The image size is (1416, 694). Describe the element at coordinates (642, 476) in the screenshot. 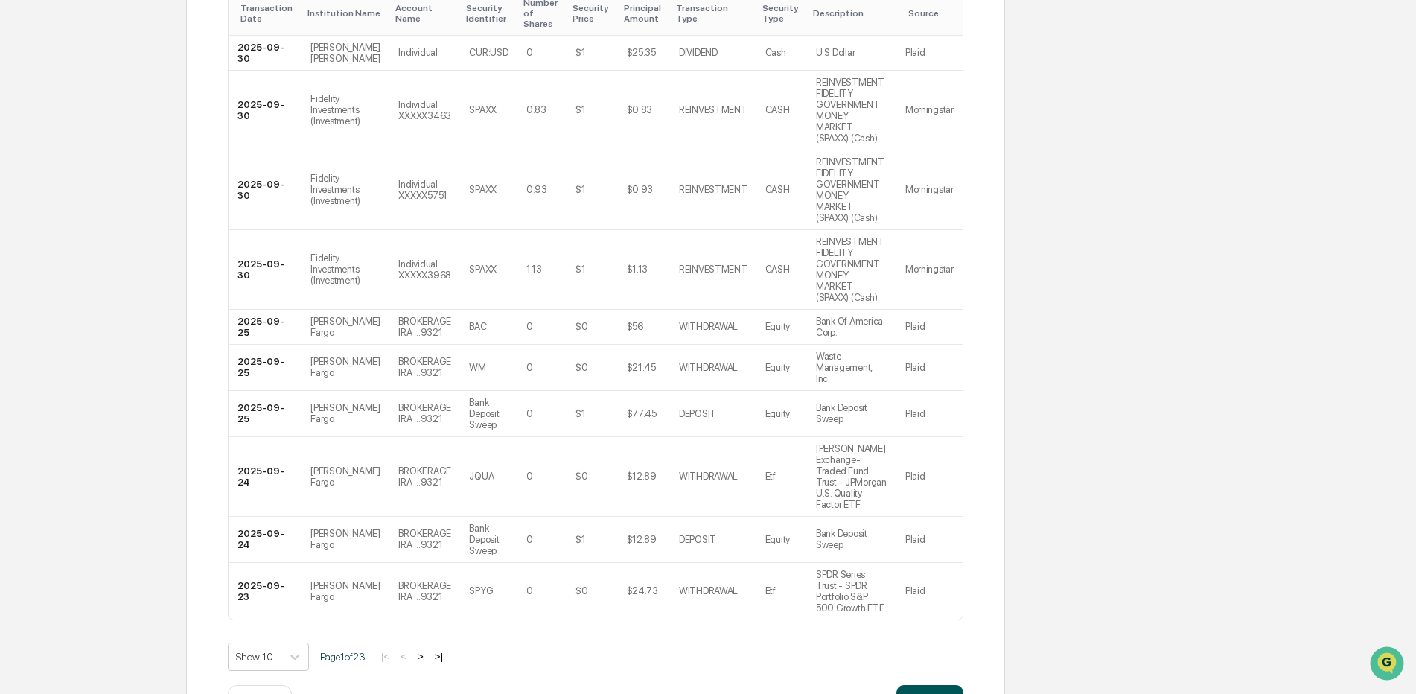

I see `div: $12.89` at that location.